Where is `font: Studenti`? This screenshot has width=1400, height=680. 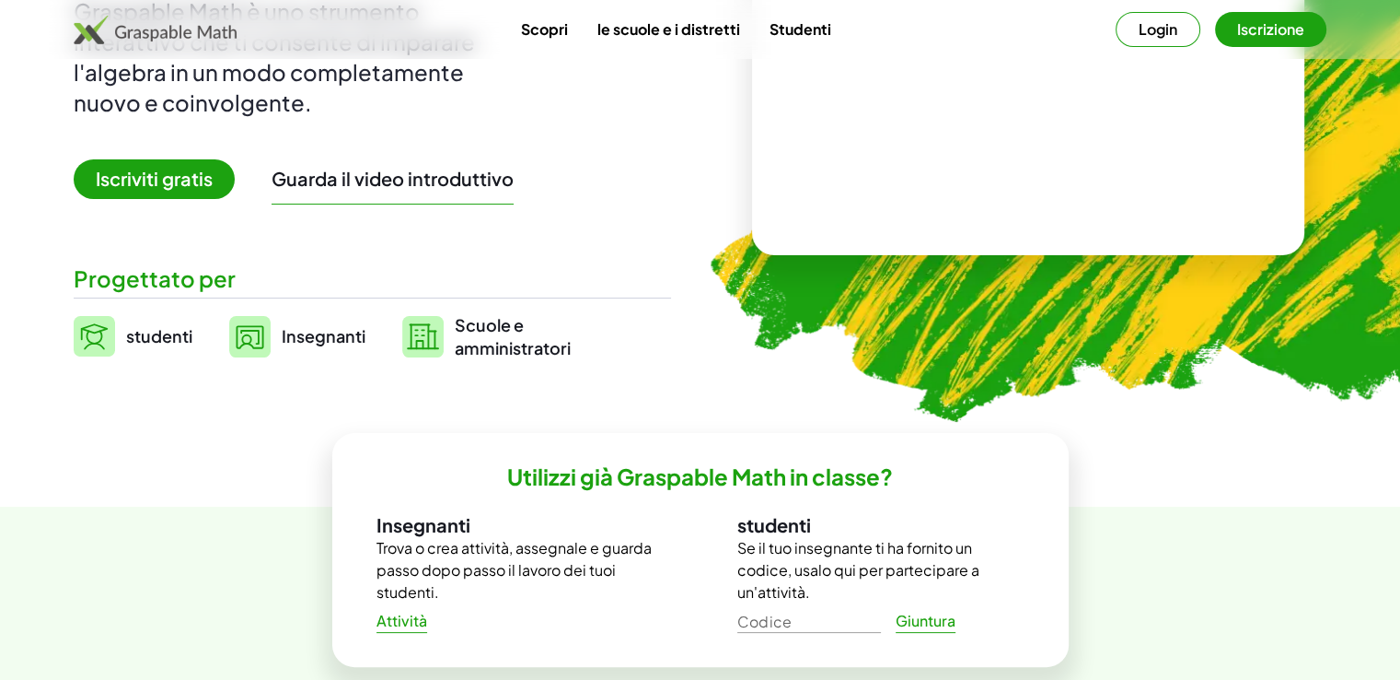 font: Studenti is located at coordinates (800, 29).